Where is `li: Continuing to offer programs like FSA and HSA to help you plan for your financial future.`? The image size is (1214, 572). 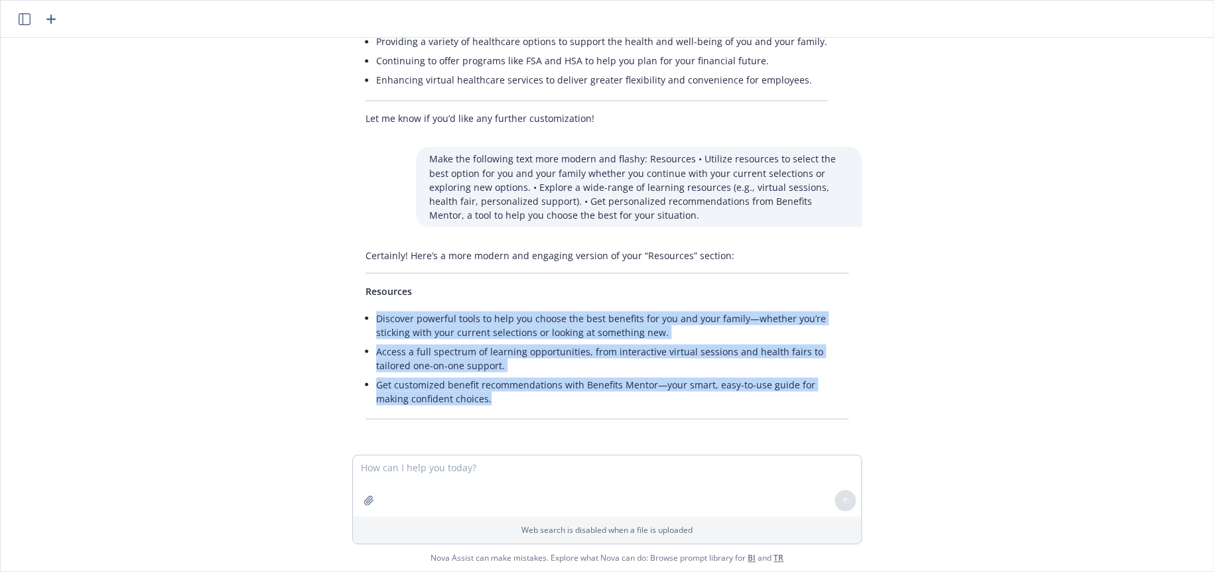
li: Continuing to offer programs like FSA and HSA to help you plan for your financial future. is located at coordinates (602, 60).